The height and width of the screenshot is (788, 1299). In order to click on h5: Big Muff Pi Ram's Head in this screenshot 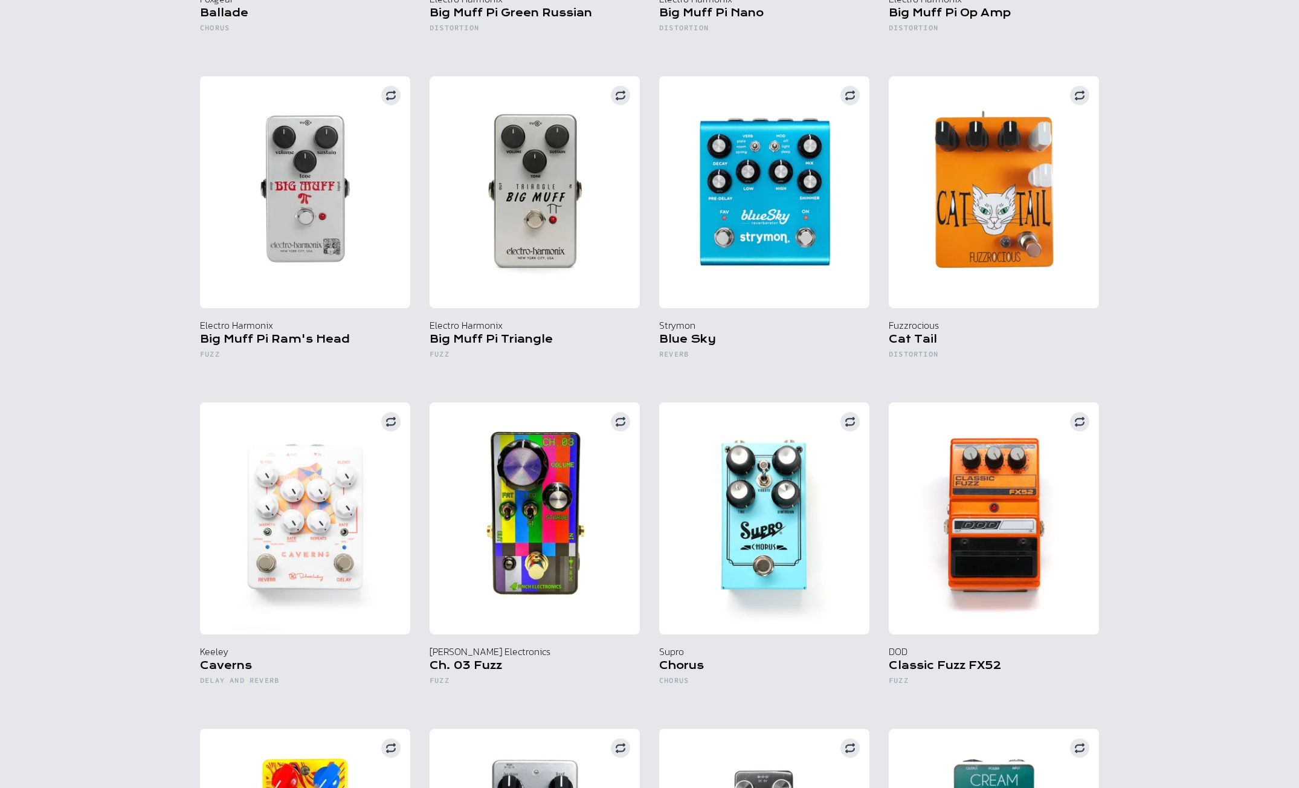, I will do `click(305, 341)`.